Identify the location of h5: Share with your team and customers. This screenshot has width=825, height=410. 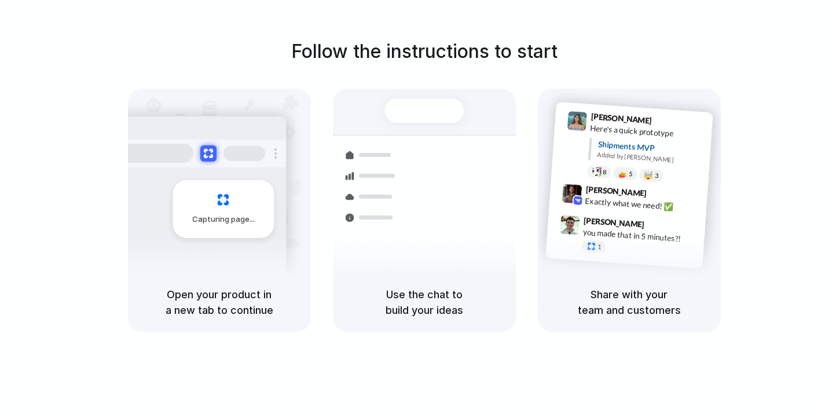
(630, 302).